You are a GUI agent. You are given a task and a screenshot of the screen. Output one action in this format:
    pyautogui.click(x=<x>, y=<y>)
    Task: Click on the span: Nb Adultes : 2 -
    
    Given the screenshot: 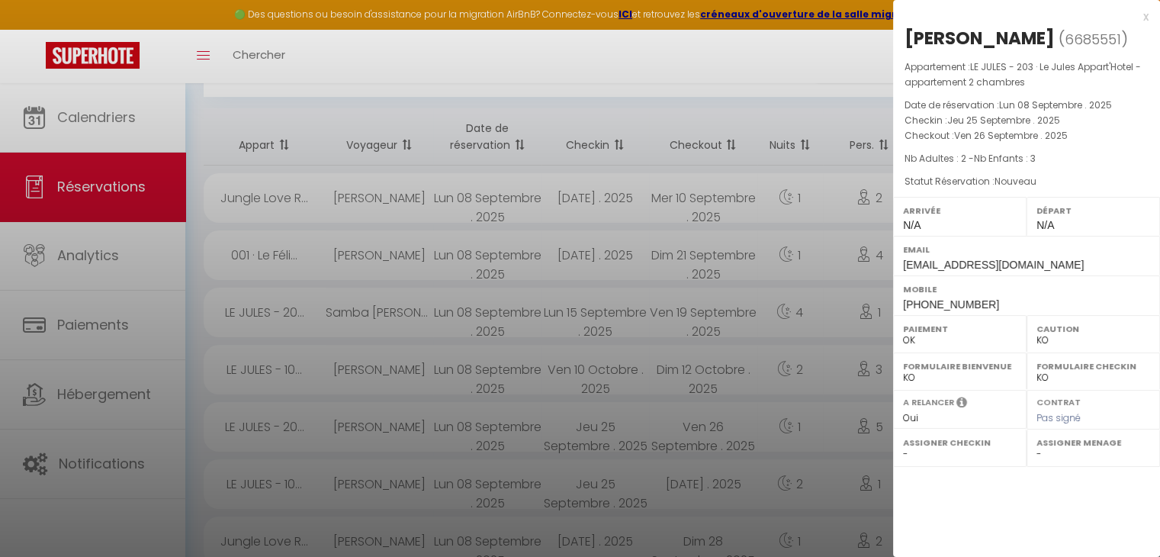 What is the action you would take?
    pyautogui.click(x=970, y=158)
    